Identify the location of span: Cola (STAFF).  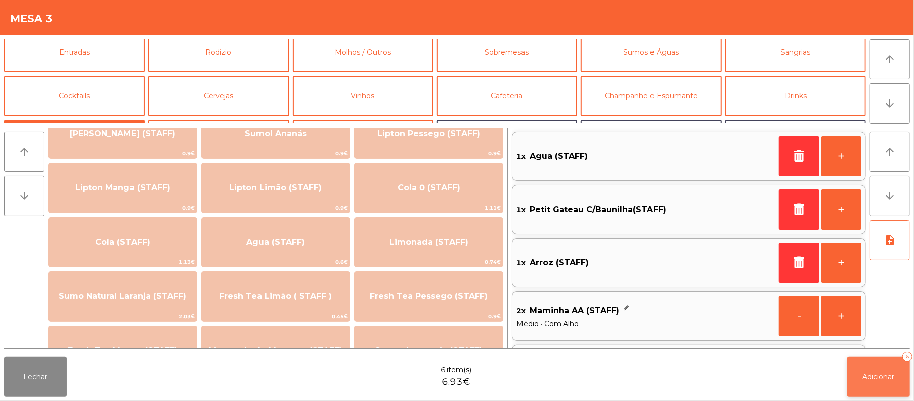
(123, 242).